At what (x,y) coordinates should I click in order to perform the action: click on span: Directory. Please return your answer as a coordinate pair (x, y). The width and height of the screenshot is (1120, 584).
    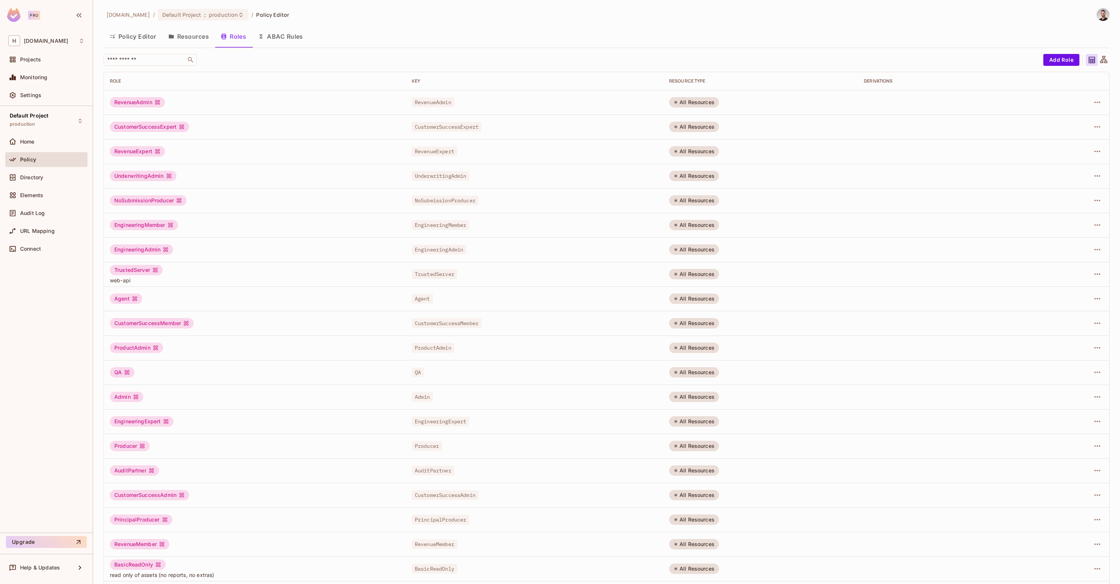
    Looking at the image, I should click on (32, 178).